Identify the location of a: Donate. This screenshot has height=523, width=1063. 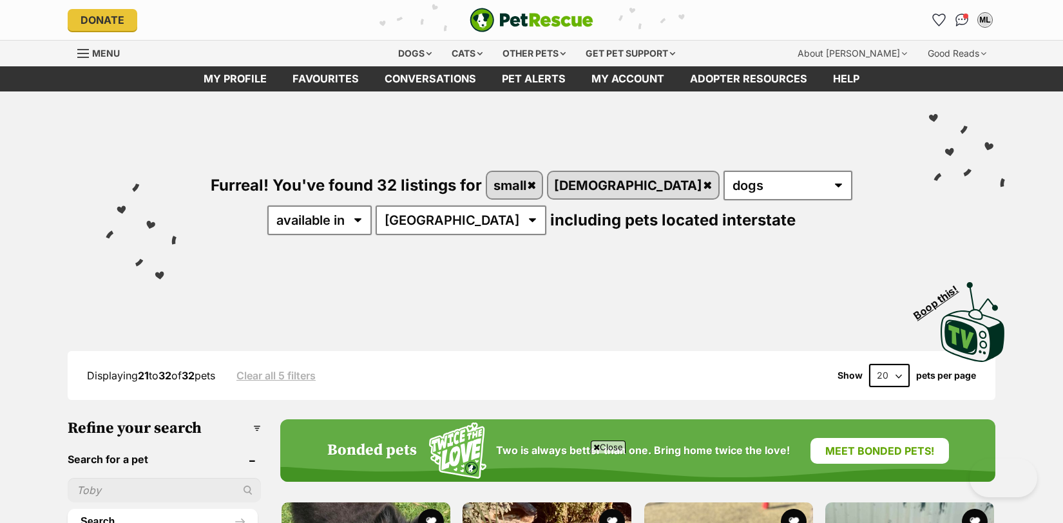
(102, 20).